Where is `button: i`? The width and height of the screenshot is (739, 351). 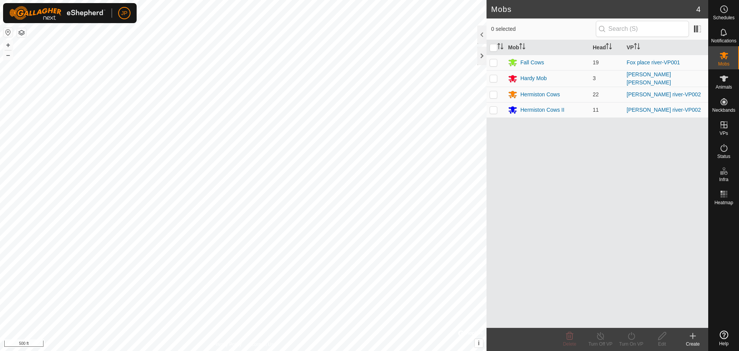
button: i is located at coordinates (479, 343).